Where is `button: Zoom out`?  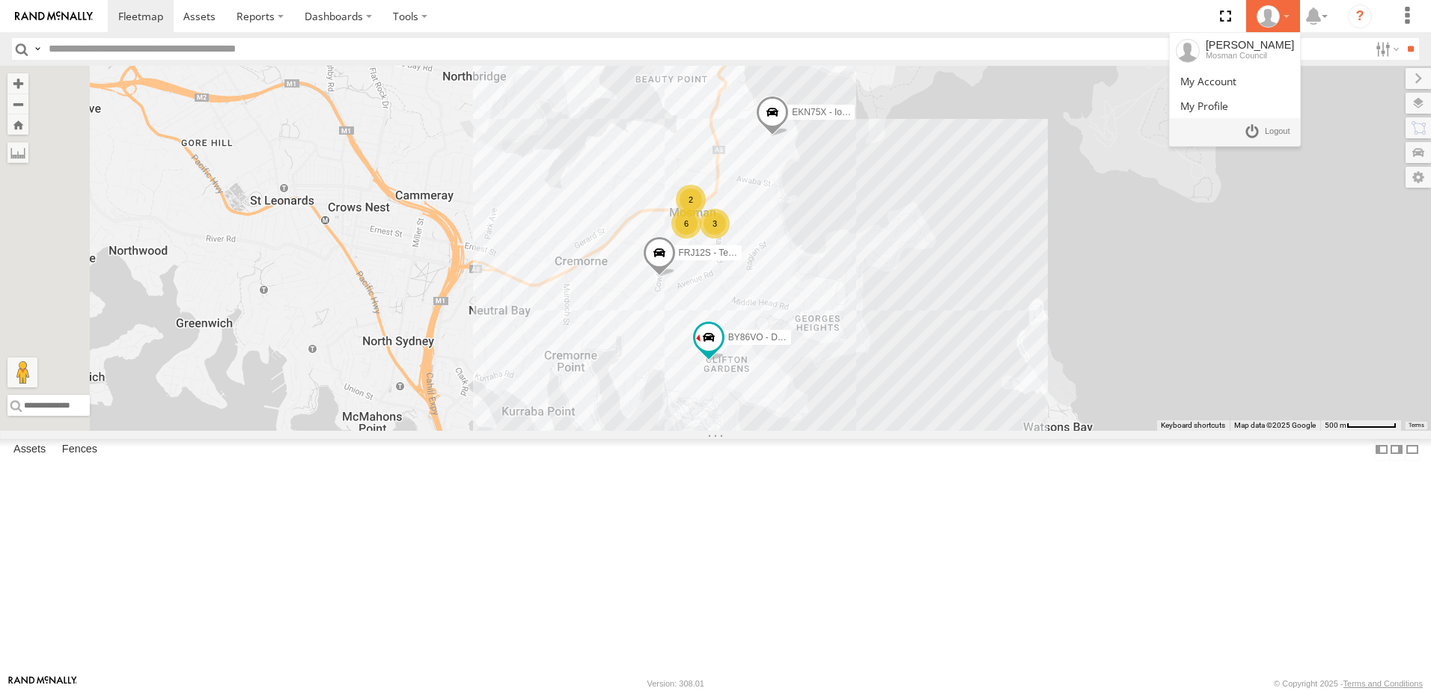
button: Zoom out is located at coordinates (18, 104).